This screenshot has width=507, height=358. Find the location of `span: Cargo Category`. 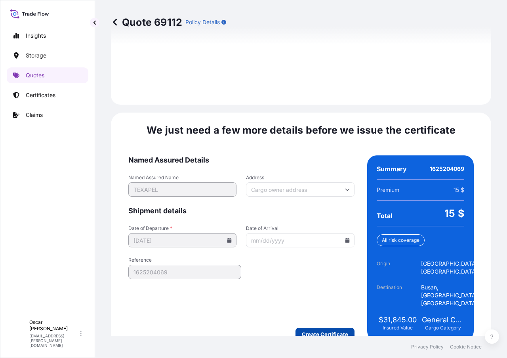

span: Cargo Category is located at coordinates (443, 328).